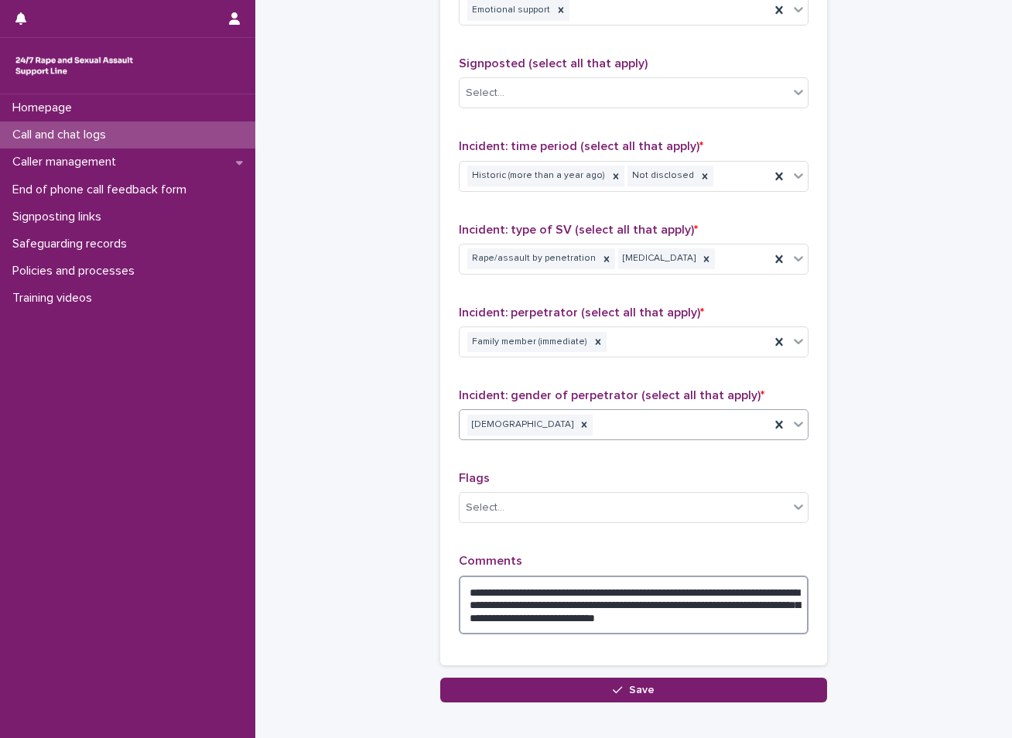  I want to click on p: Homepage, so click(45, 108).